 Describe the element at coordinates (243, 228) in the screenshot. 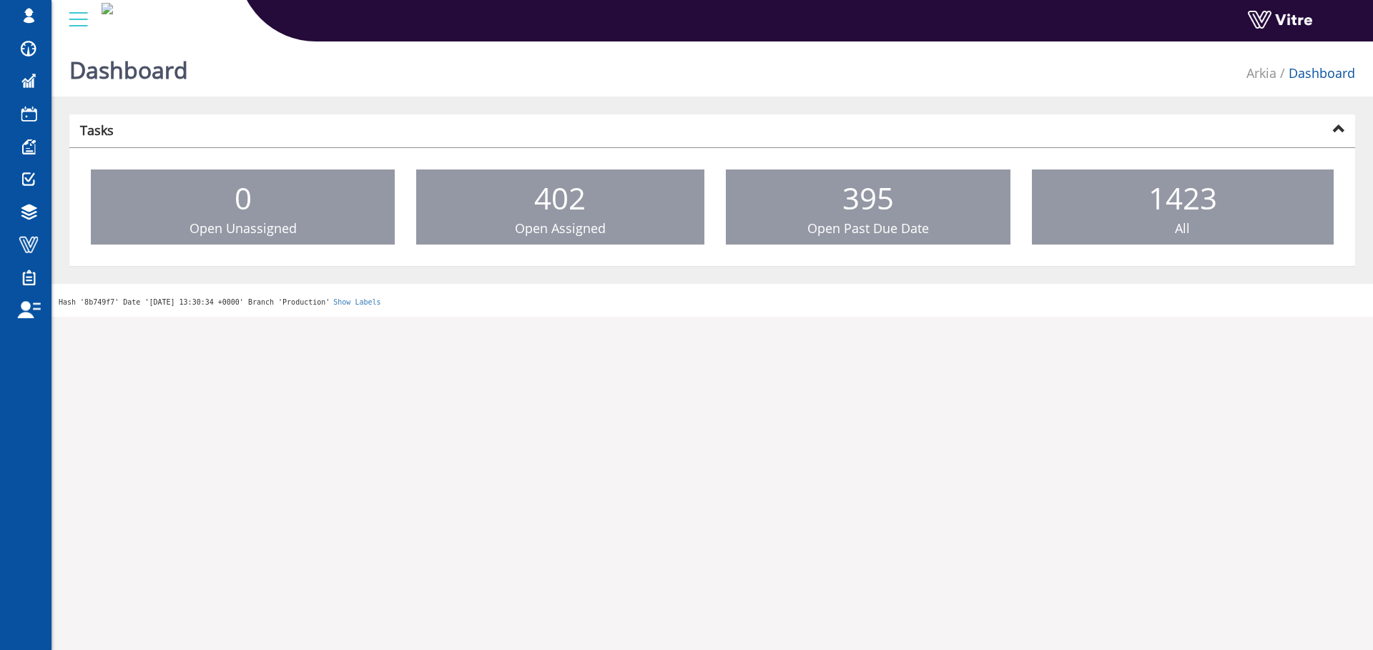

I see `span: Open Unassigned` at that location.